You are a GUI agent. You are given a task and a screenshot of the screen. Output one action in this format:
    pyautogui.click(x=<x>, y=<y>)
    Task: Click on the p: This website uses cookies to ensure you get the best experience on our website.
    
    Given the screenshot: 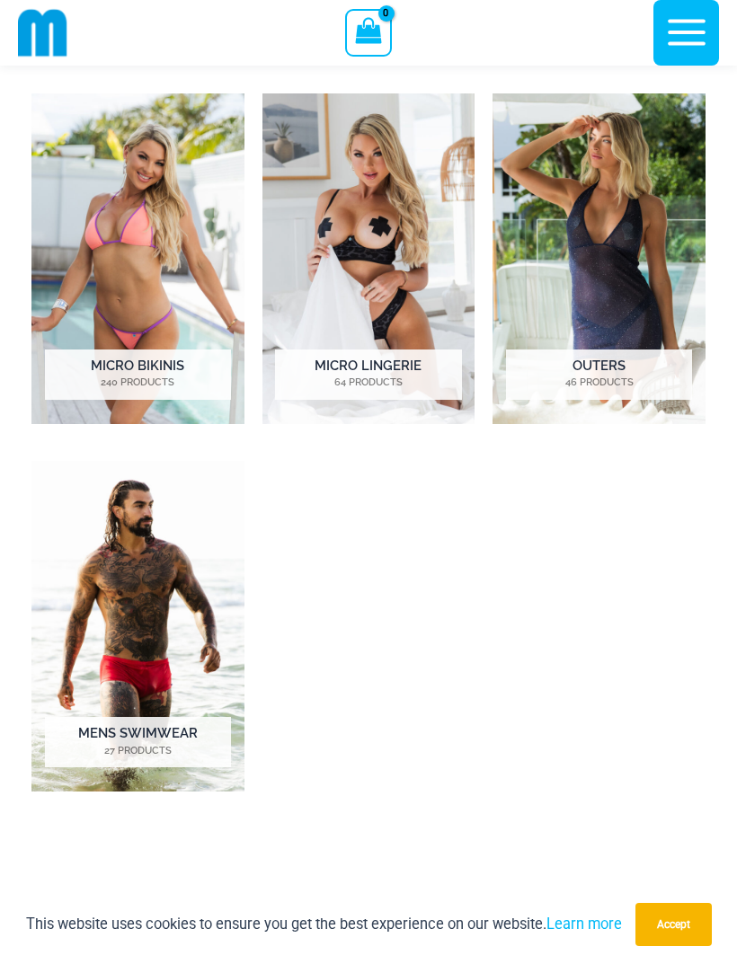 What is the action you would take?
    pyautogui.click(x=324, y=924)
    